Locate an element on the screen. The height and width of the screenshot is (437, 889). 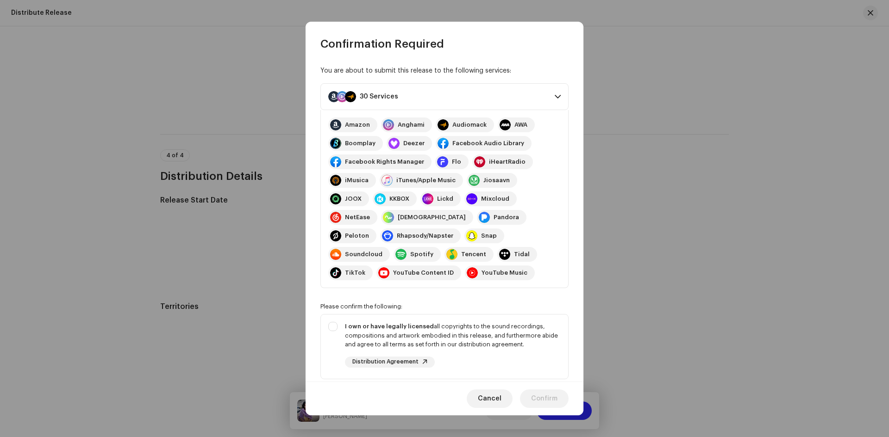
div: JOOX is located at coordinates (353, 199).